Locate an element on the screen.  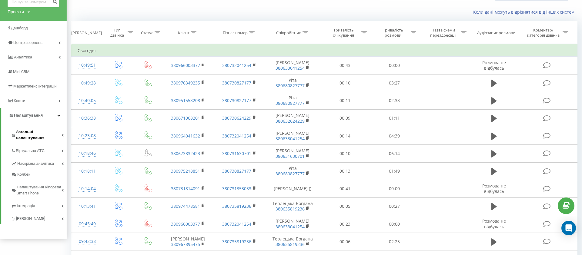
span: Загальні налаштування is located at coordinates (39, 135).